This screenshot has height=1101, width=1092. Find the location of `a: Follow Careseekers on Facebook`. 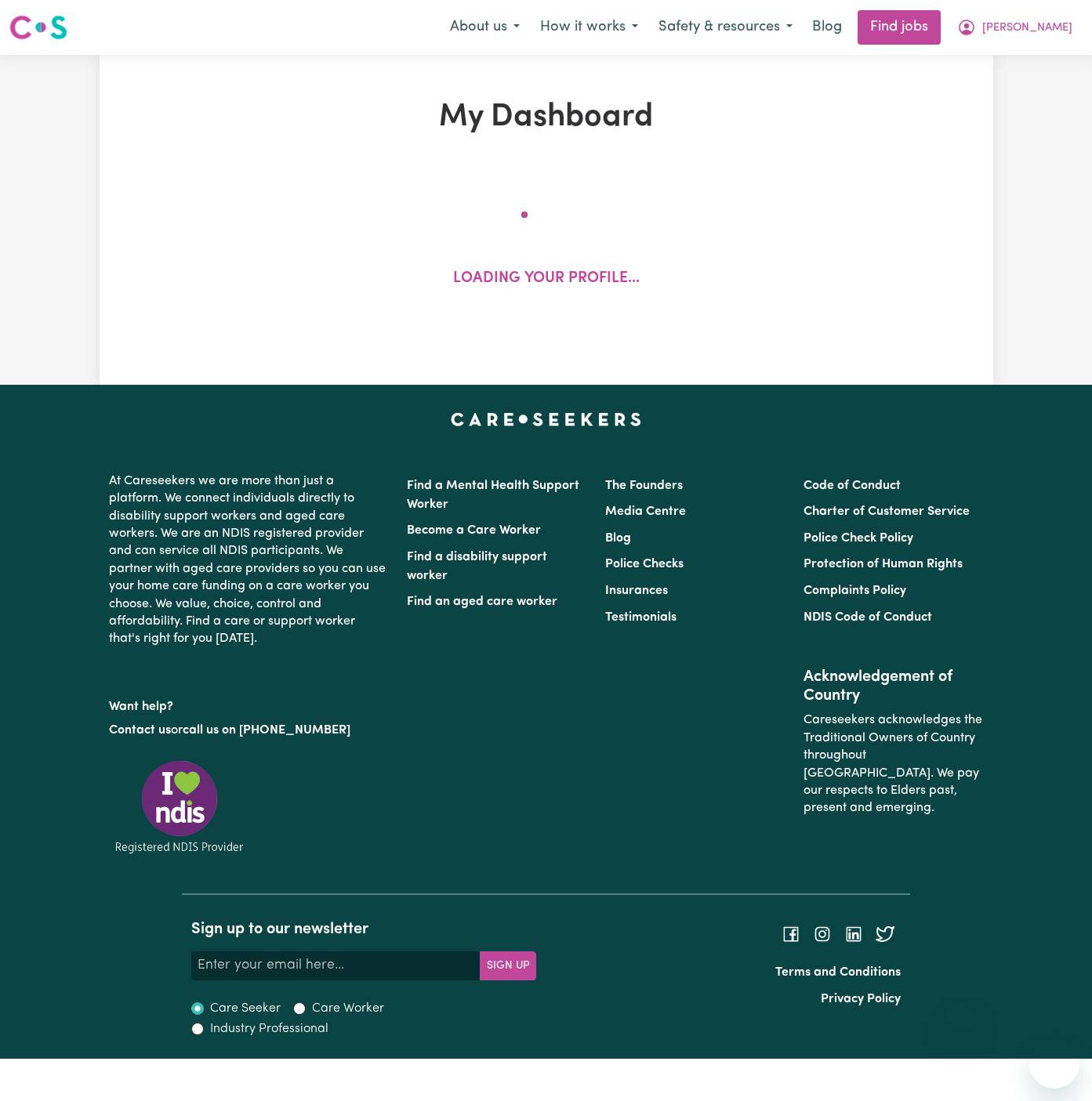

a: Follow Careseekers on Facebook is located at coordinates (790, 934).